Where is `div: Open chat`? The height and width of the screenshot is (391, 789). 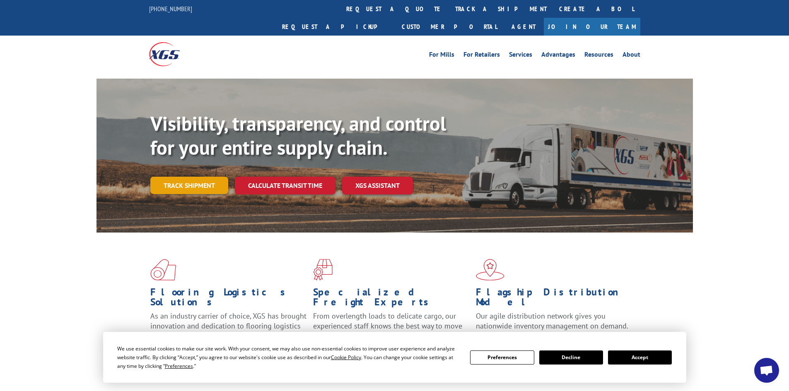
div: Open chat is located at coordinates (767, 371).